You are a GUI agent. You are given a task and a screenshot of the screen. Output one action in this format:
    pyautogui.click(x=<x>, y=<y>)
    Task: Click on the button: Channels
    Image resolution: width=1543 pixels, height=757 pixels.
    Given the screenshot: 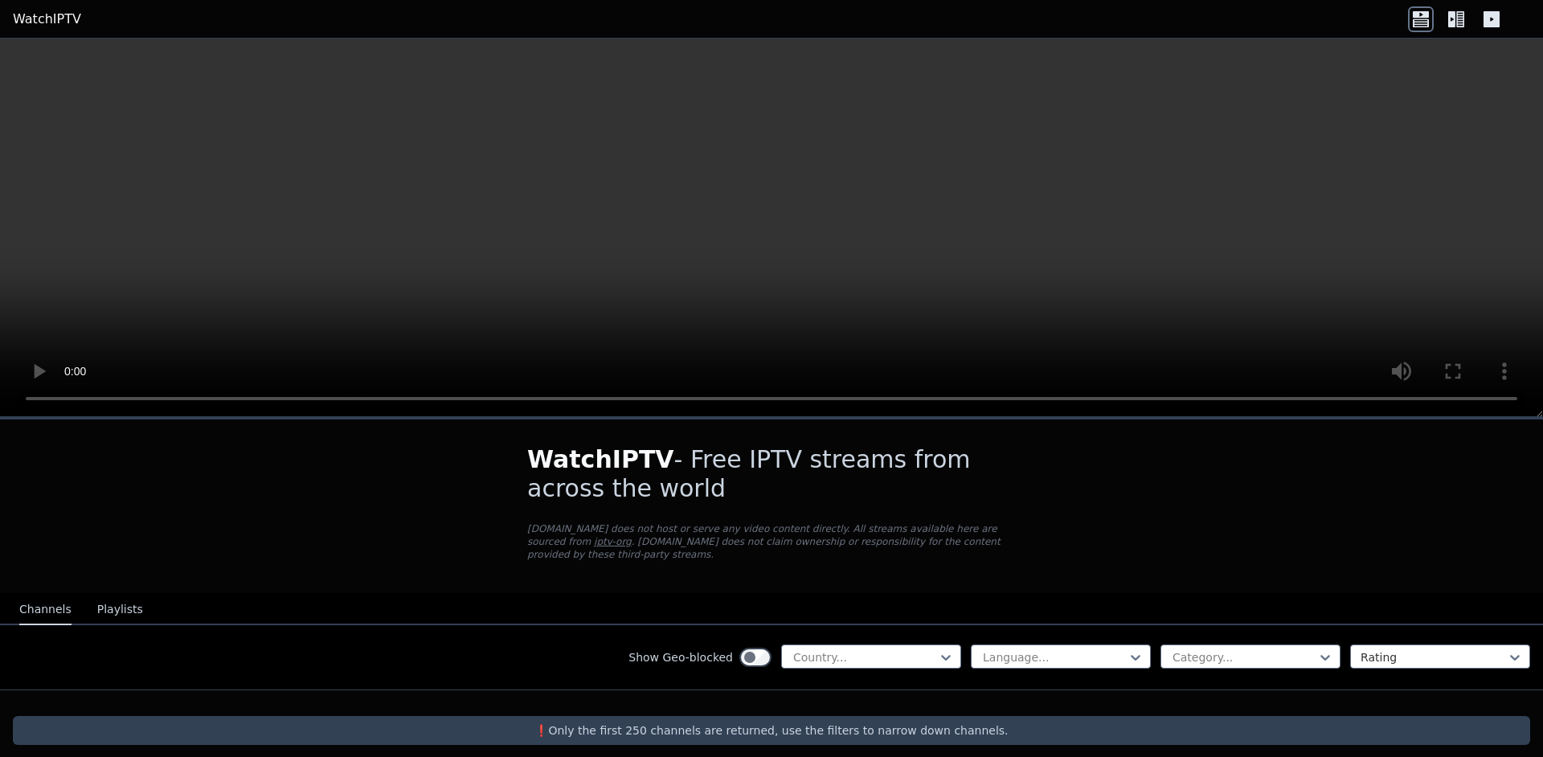 What is the action you would take?
    pyautogui.click(x=45, y=610)
    